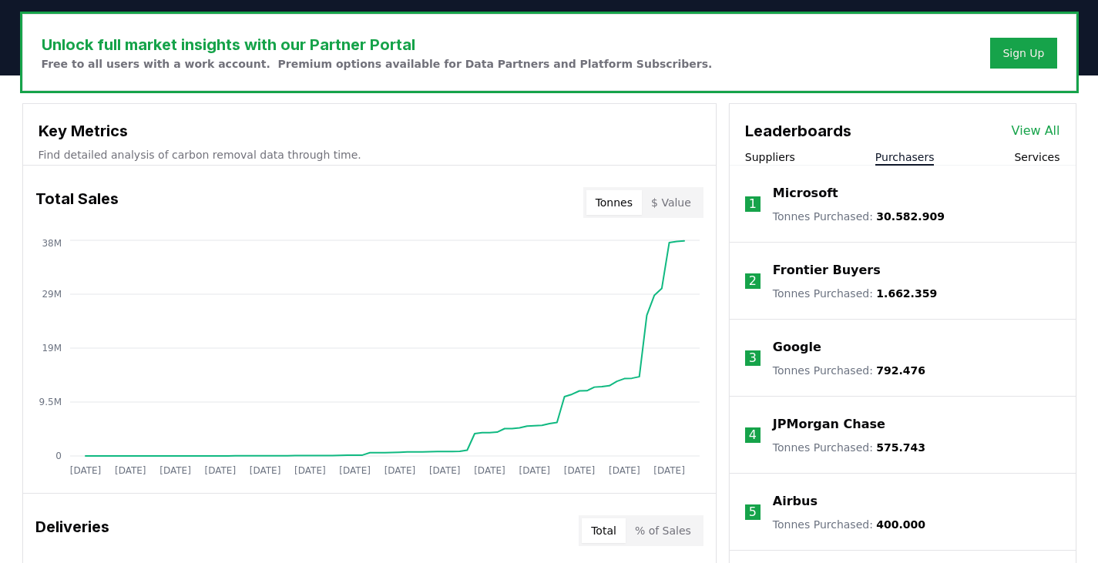  I want to click on p: 2, so click(753, 281).